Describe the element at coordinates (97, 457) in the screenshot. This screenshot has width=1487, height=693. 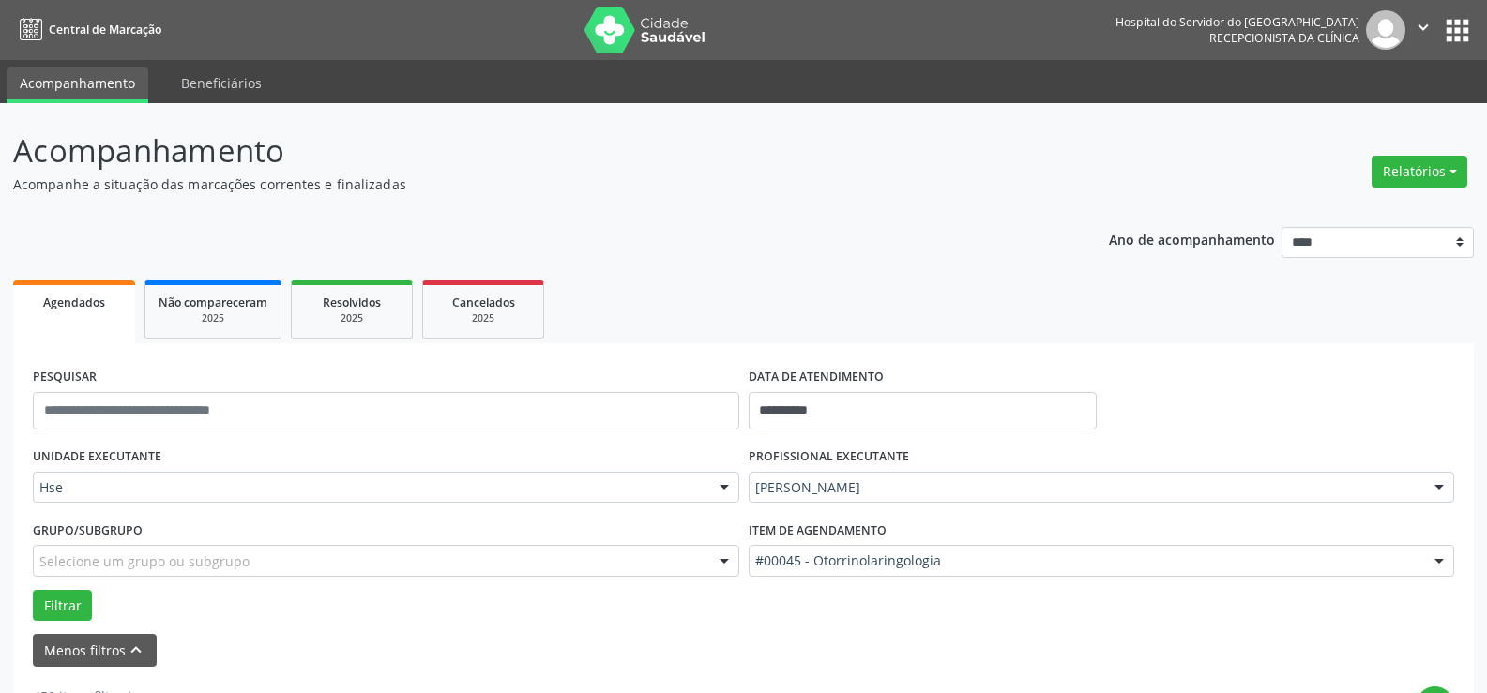
I see `label: UNIDADE EXECUTANTE` at that location.